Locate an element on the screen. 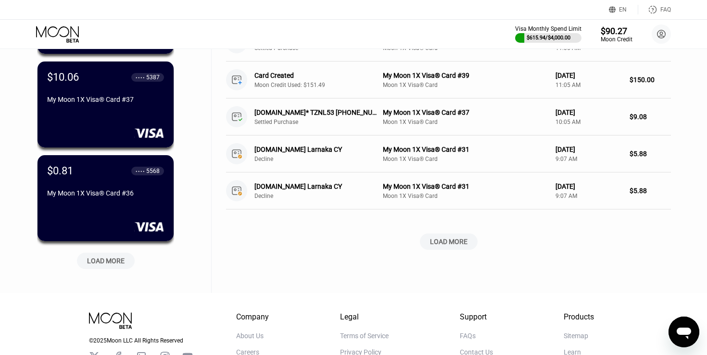 The width and height of the screenshot is (707, 355). div: $150.00 is located at coordinates (650, 80).